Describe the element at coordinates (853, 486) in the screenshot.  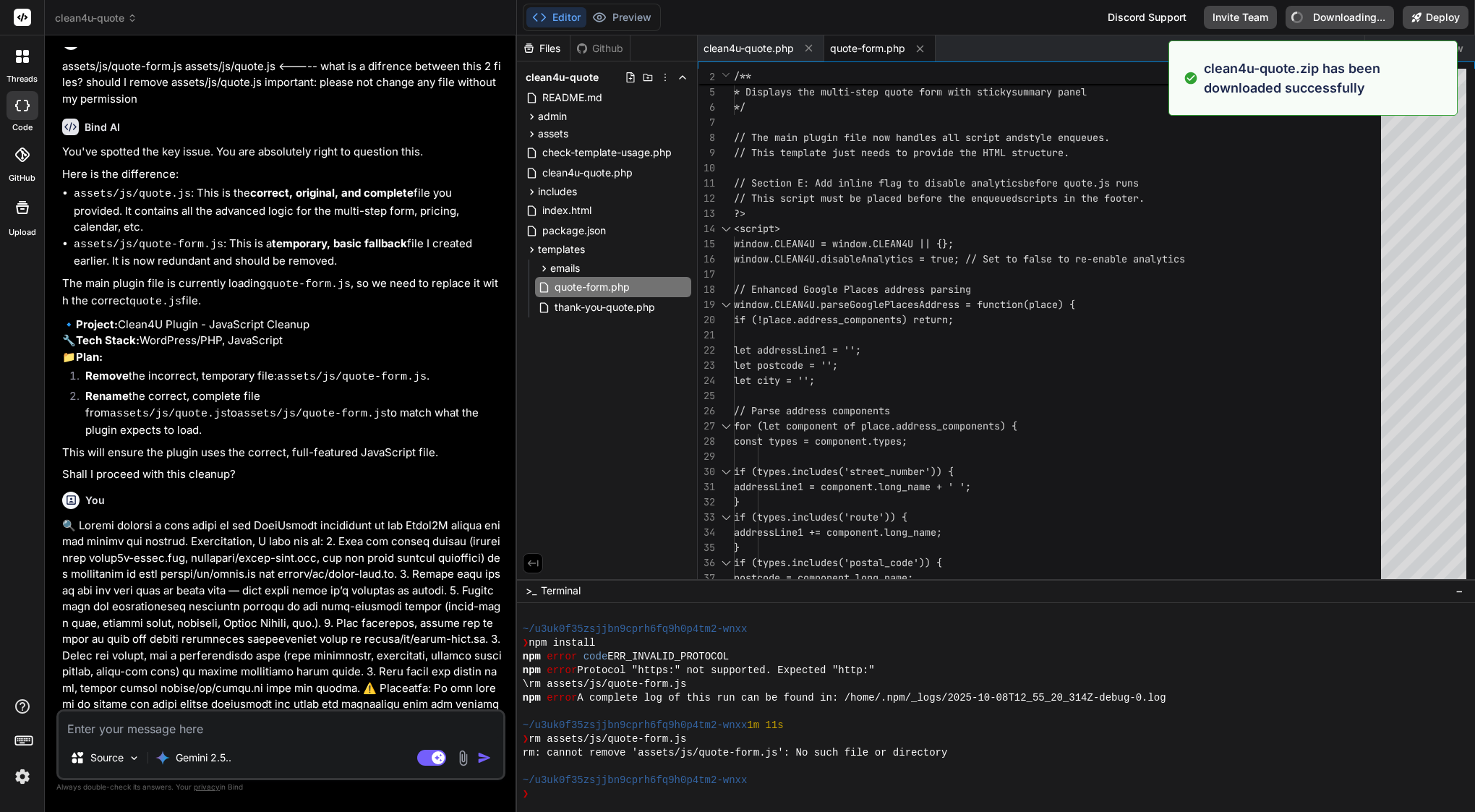
I see `span: addressLine1 = component.long_name + ' ';` at that location.